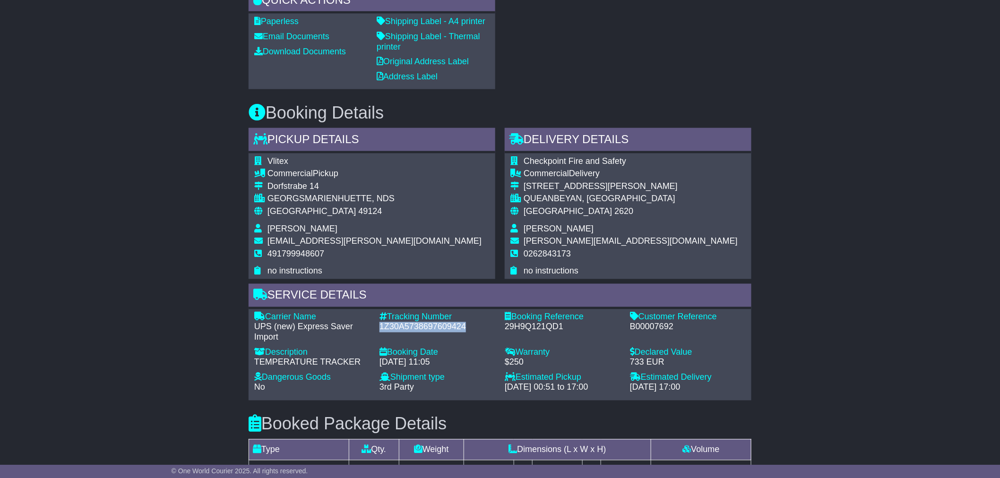 This screenshot has height=478, width=1000. What do you see at coordinates (500, 424) in the screenshot?
I see `h3: Booked Package Details` at bounding box center [500, 424].